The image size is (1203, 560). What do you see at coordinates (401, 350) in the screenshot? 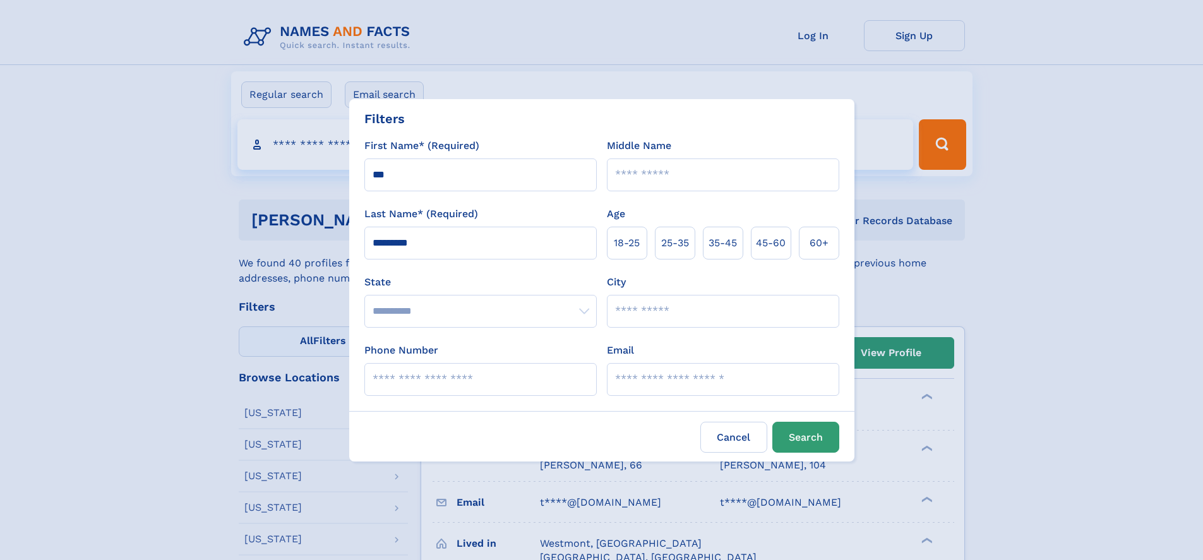
I see `label: Phone Number` at bounding box center [401, 350].